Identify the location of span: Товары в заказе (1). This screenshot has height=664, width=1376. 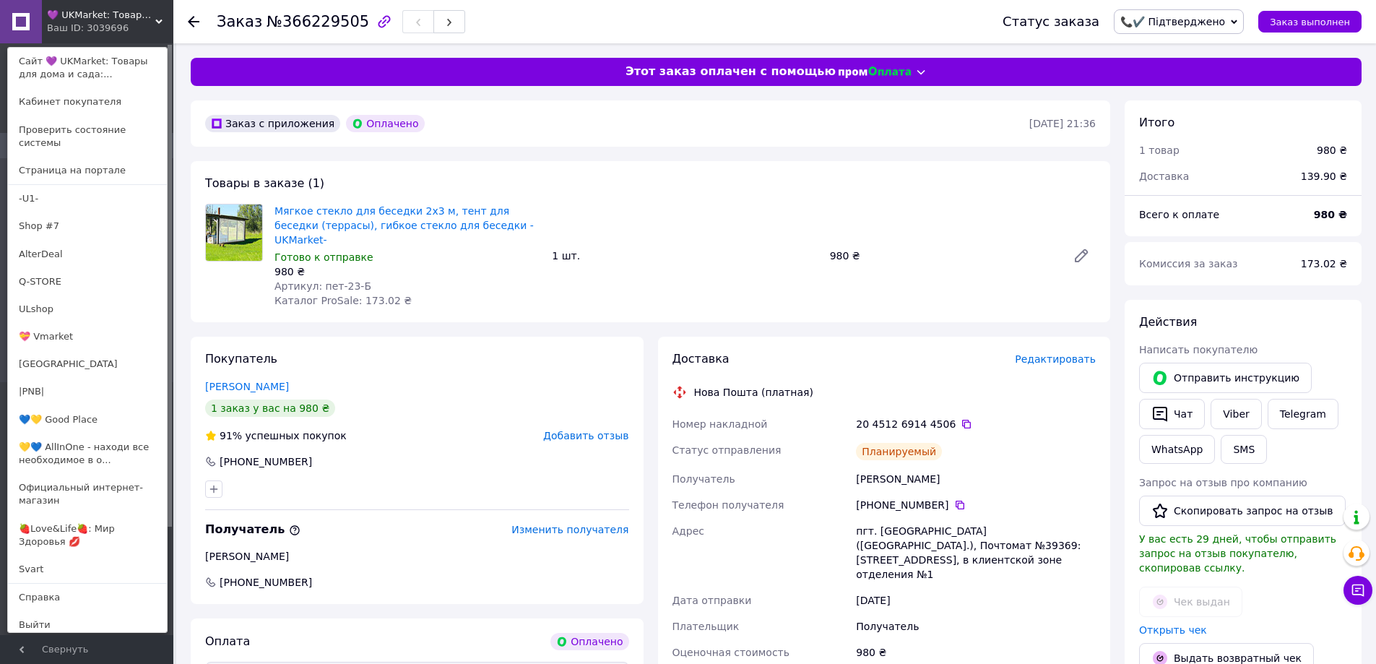
(264, 183).